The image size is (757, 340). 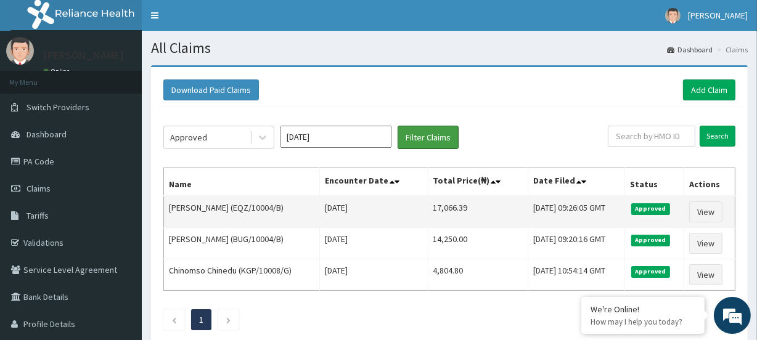 I want to click on span: Tariffs, so click(x=38, y=216).